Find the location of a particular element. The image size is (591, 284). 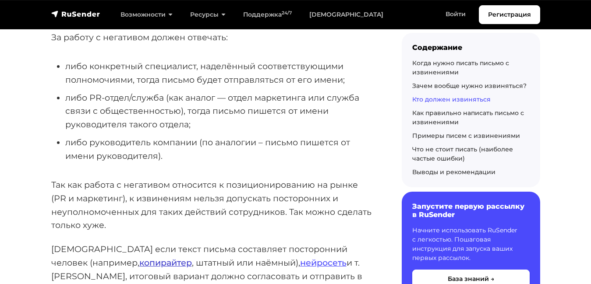

li: либо PR-отдел/служба (как аналог — отдел маркетинга или служба связи с общественностью), тогда пи... is located at coordinates (219, 111).